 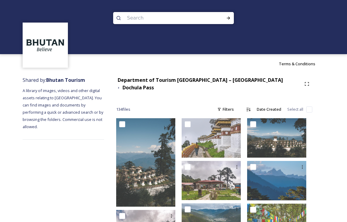 What do you see at coordinates (65, 80) in the screenshot?
I see `strong: Bhutan Tourism` at bounding box center [65, 80].